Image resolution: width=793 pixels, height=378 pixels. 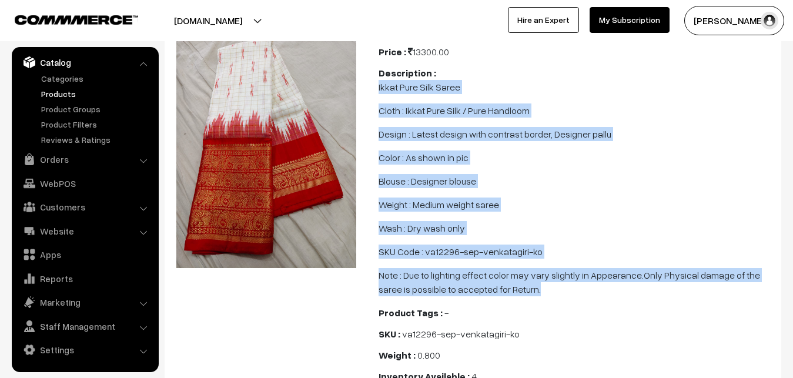 I want to click on p: Weight : Medium weight saree, so click(x=576, y=204).